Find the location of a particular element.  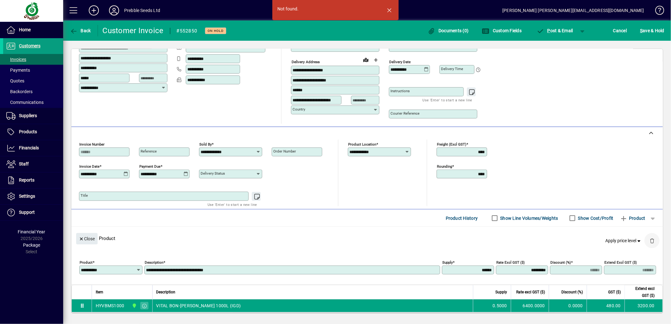

span: Products is located at coordinates (28, 132).